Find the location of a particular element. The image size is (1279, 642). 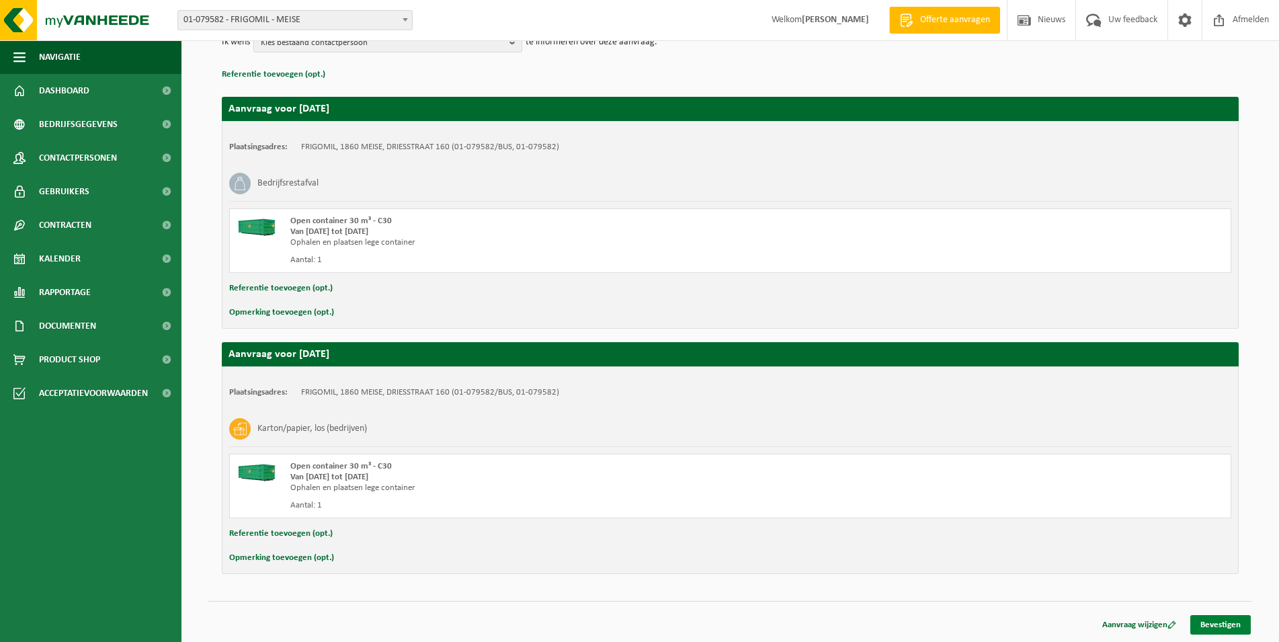

span: Bedrijfsgegevens is located at coordinates (78, 124).